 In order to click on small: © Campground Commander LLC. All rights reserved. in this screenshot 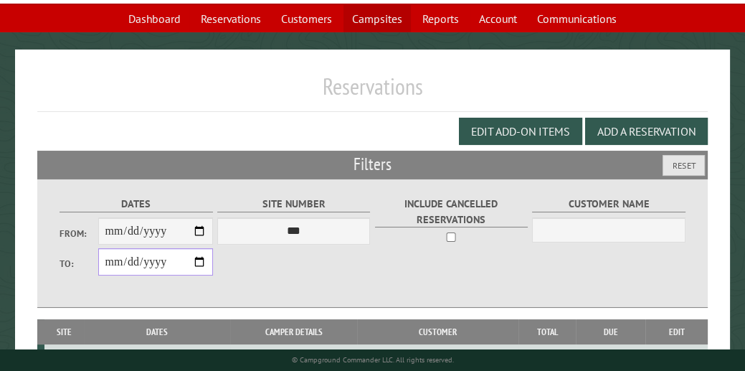, I will do `click(373, 359)`.